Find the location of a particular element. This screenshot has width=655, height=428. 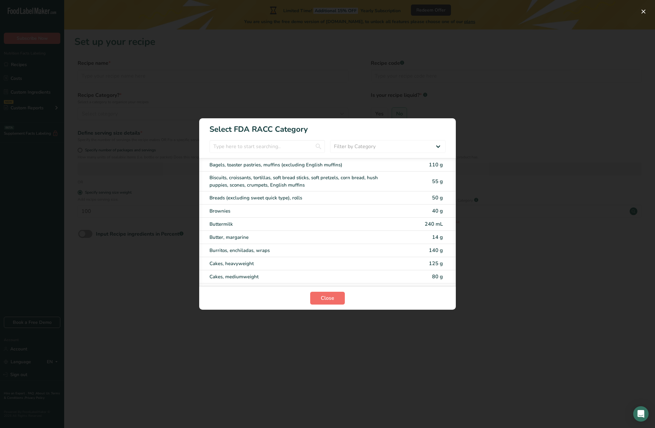

h1: Select FDA RACC Category is located at coordinates (328, 127).